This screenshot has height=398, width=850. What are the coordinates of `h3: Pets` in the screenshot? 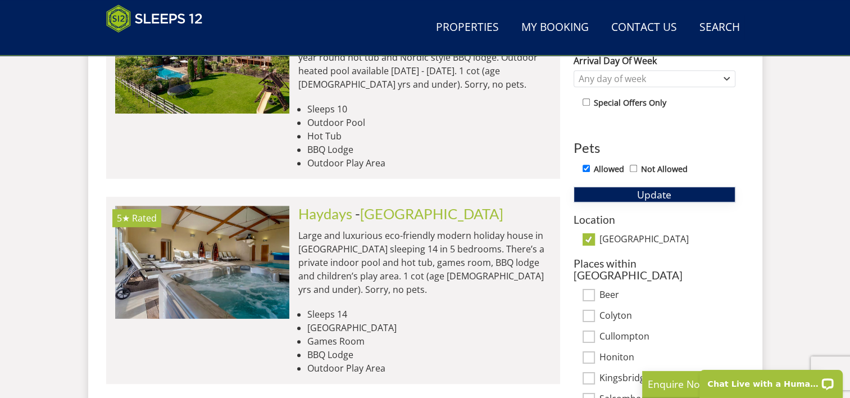 It's located at (655, 148).